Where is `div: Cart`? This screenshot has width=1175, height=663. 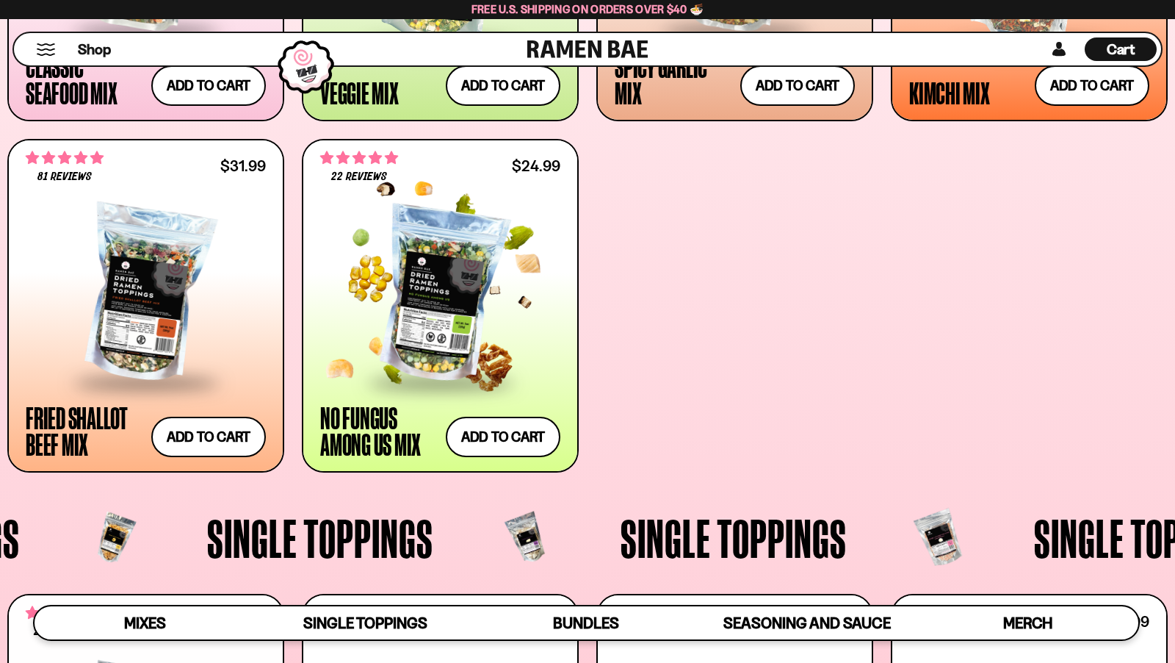 div: Cart is located at coordinates (1121, 49).